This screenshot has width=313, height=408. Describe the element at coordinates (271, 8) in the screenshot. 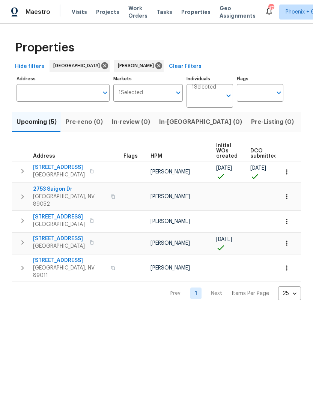

I see `div: 47` at that location.